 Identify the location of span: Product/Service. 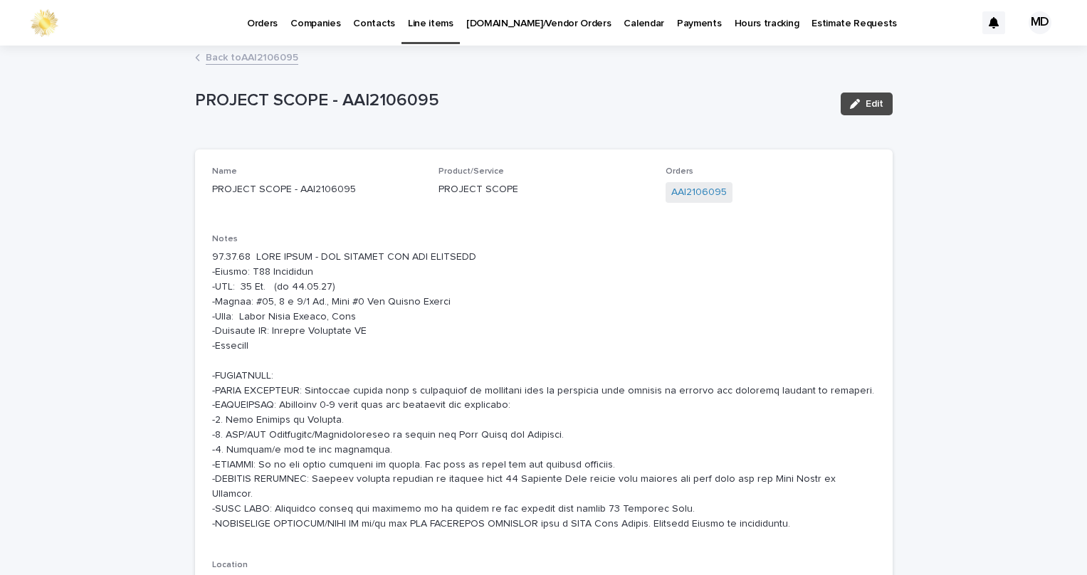
(471, 172).